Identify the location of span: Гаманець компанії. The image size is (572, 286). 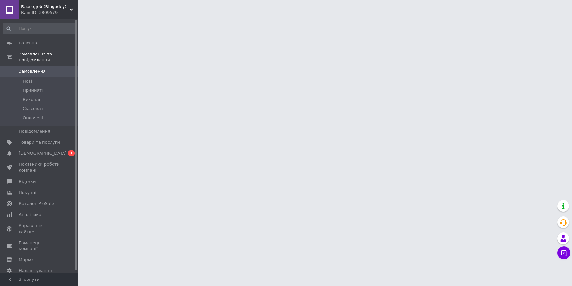
(39, 246).